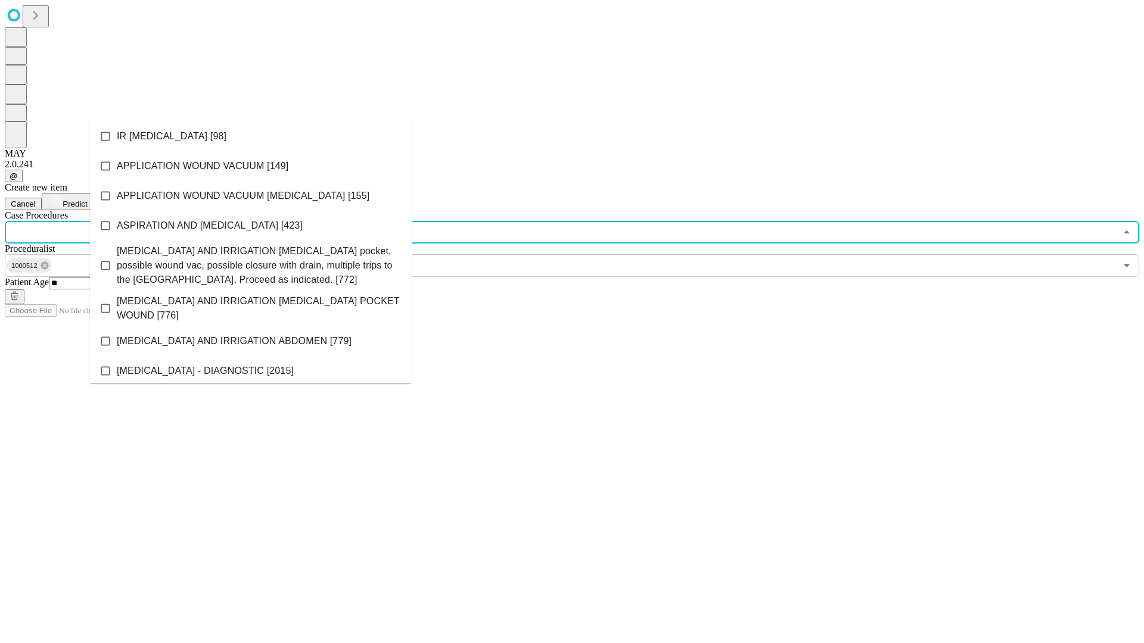 Image resolution: width=1144 pixels, height=643 pixels. I want to click on button: Predict, so click(69, 201).